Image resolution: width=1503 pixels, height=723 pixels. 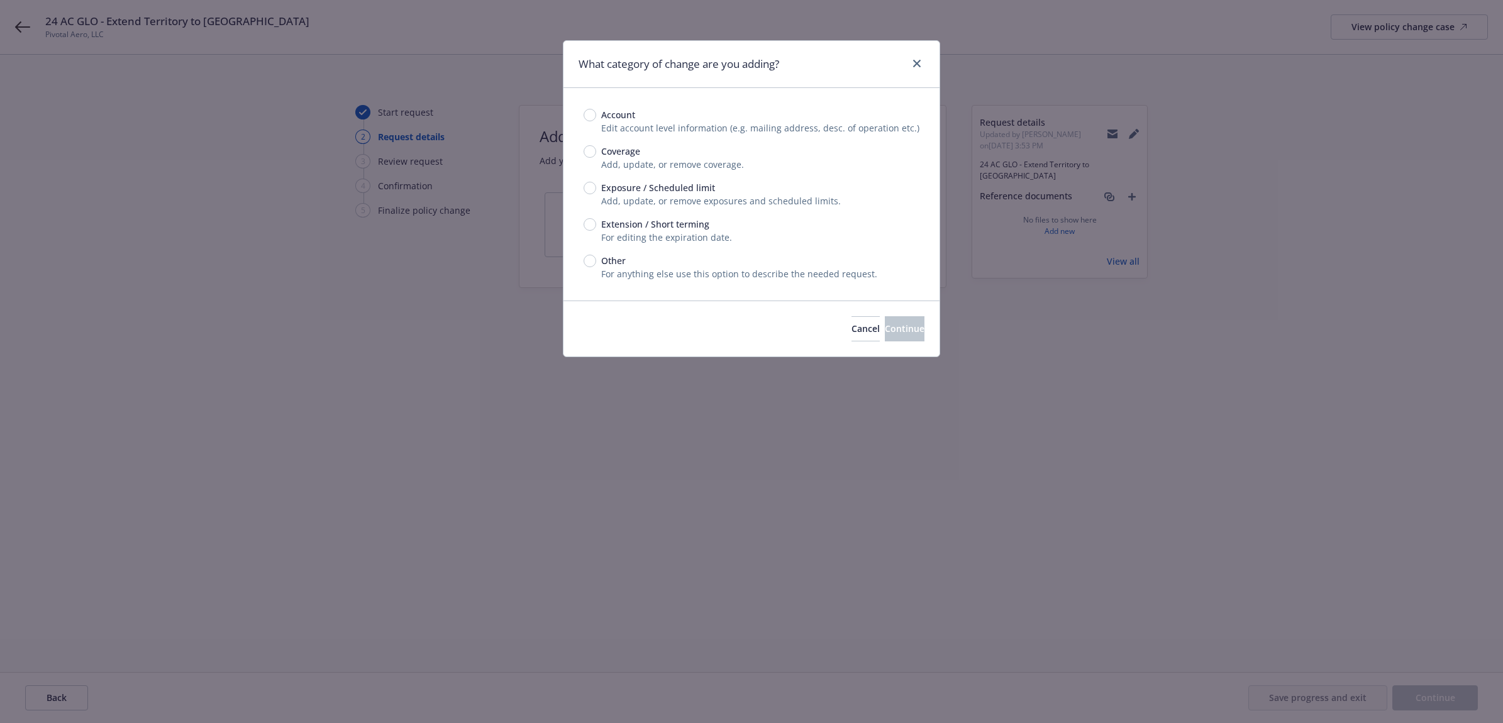 What do you see at coordinates (739, 274) in the screenshot?
I see `span: For anything else use this option to describe the needed request.` at bounding box center [739, 274].